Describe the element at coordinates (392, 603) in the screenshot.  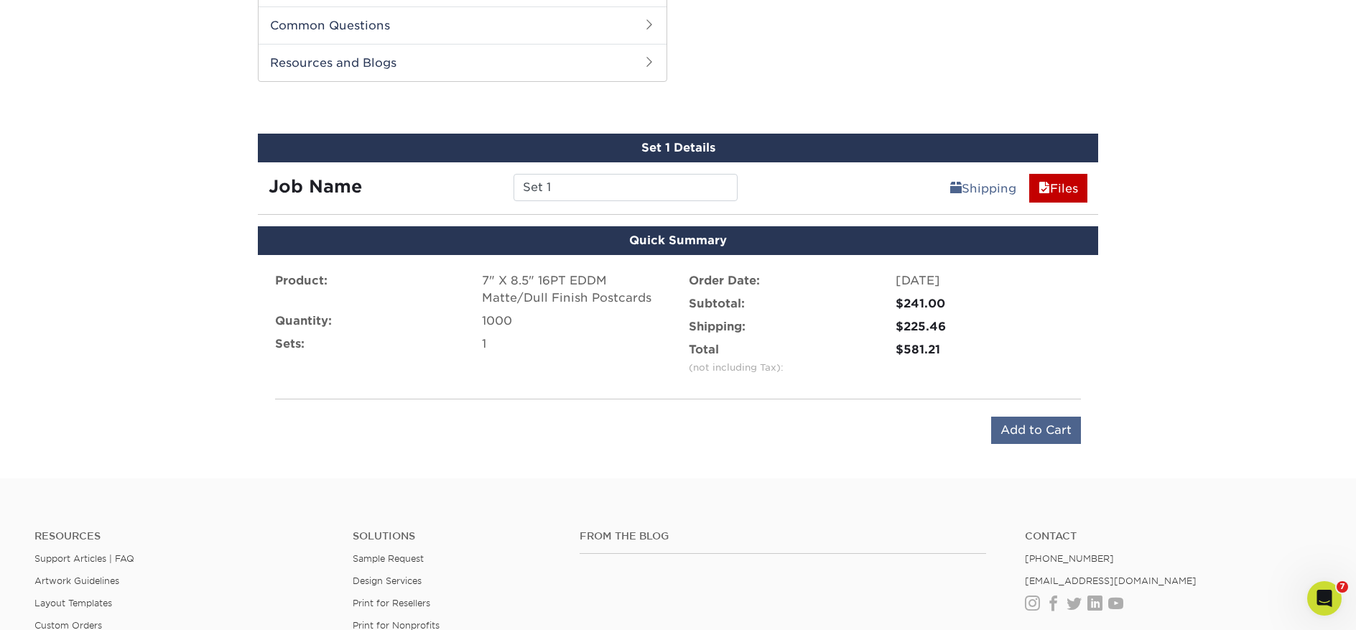
I see `a: Print for Resellers` at that location.